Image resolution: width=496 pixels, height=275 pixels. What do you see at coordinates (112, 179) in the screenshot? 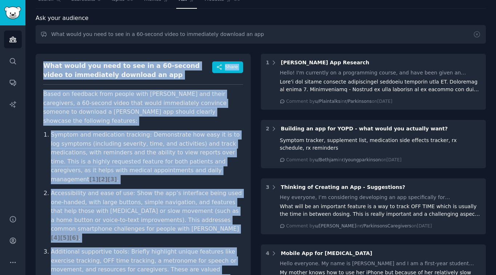
I see `span: [ 3 ]` at bounding box center [112, 179].